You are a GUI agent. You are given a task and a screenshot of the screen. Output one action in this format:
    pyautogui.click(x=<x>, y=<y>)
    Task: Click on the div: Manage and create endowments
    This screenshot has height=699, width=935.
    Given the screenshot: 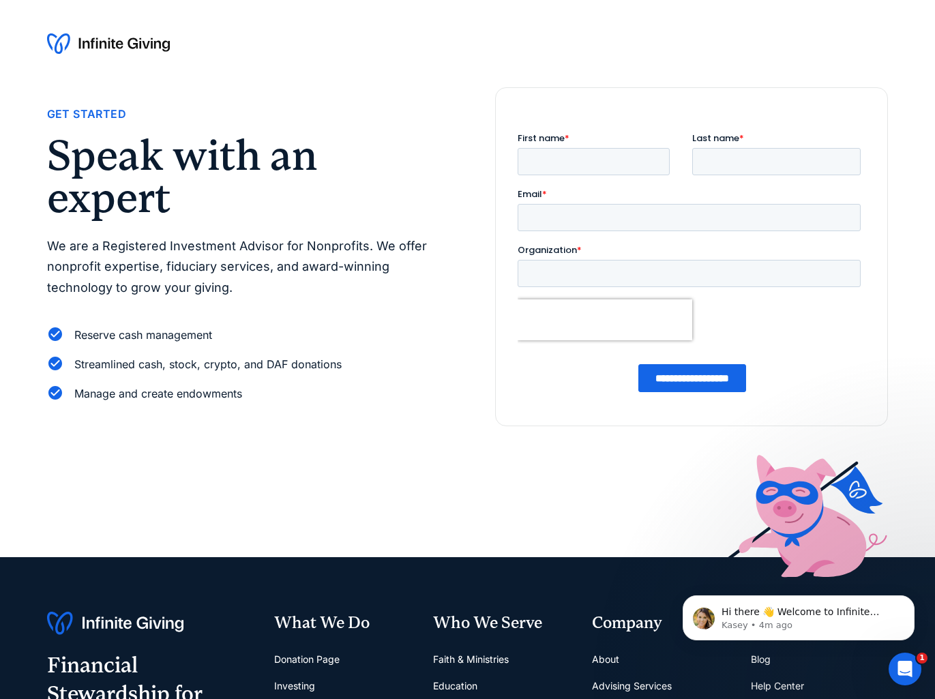 What is the action you would take?
    pyautogui.click(x=158, y=393)
    